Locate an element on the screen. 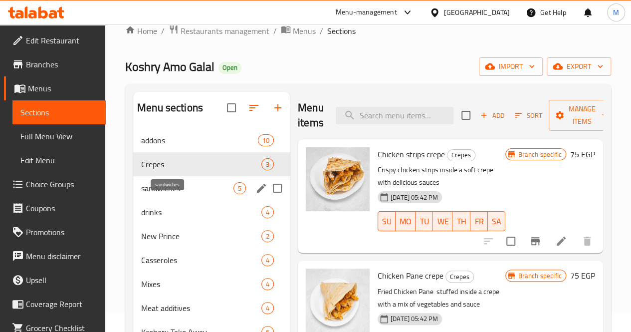 This screenshot has height=332, width=631. p: Fried Chicken Pane stuffed inside a crepe with a mix of vegetables and sauce is located at coordinates (442, 298).